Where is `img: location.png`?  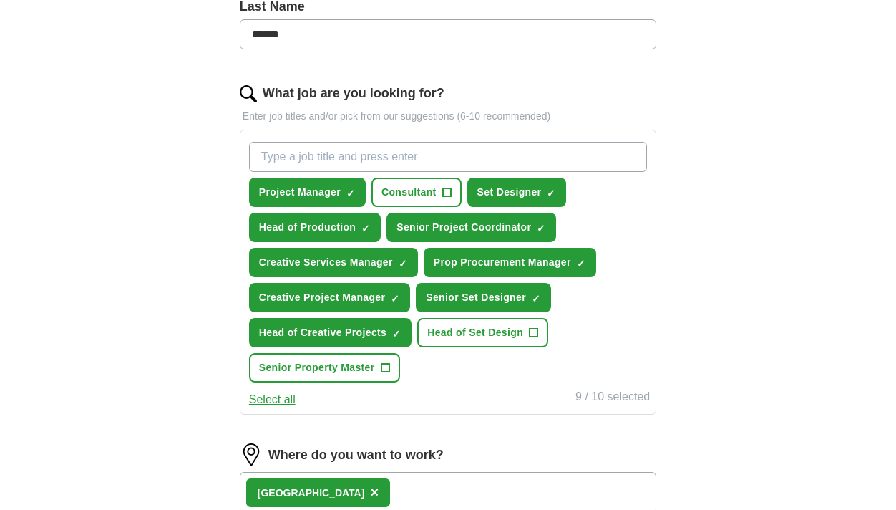 img: location.png is located at coordinates (251, 455).